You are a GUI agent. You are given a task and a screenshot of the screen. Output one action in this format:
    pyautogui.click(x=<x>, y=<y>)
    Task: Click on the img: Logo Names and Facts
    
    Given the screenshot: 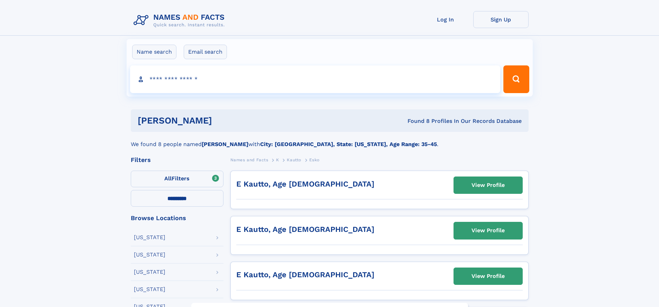 What is the action you would take?
    pyautogui.click(x=181, y=20)
    